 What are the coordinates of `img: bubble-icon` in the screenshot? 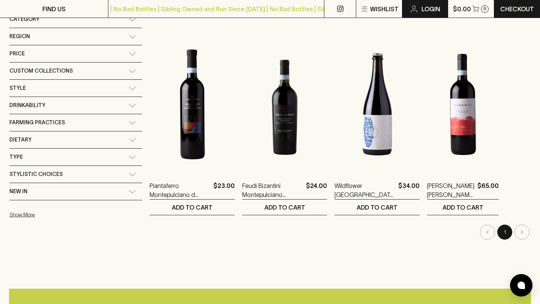 It's located at (521, 286).